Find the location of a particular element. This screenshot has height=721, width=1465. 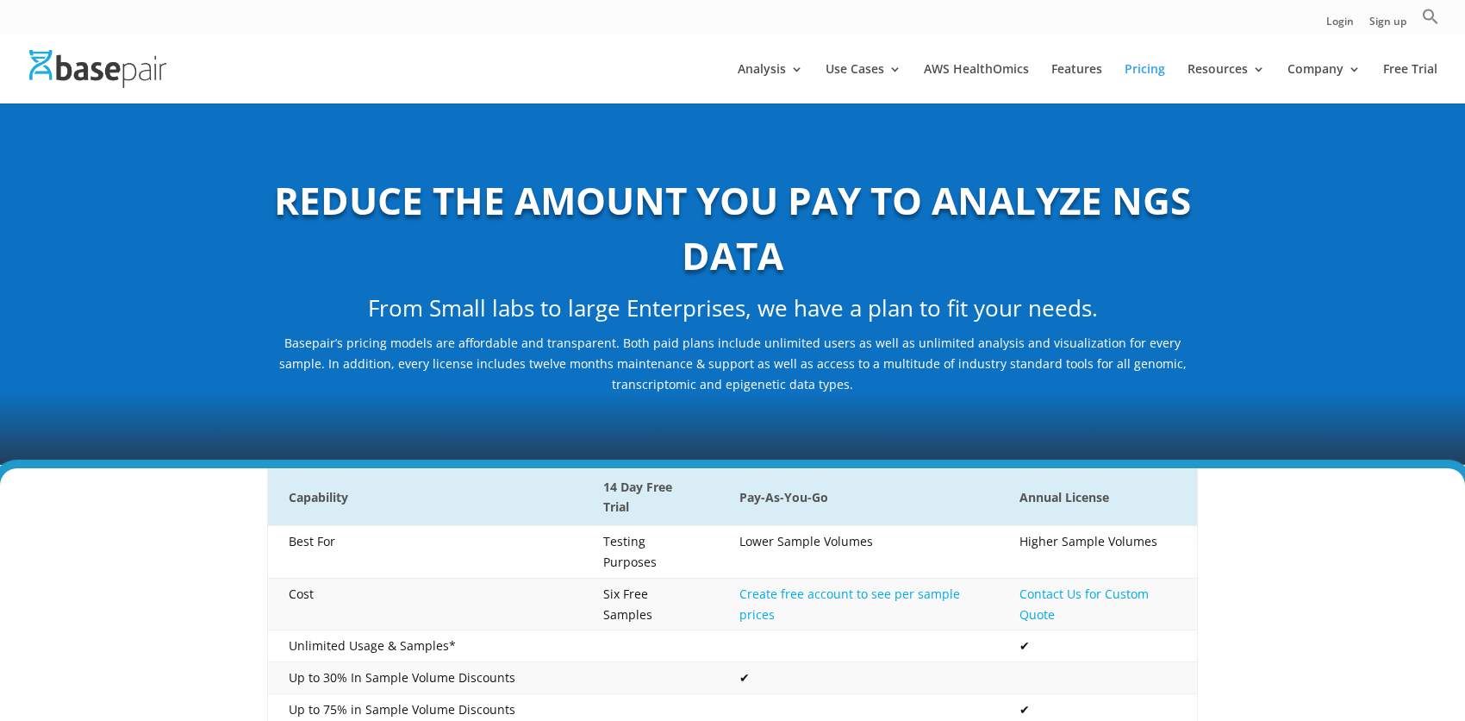

td: Testing Purposes is located at coordinates (651, 552).